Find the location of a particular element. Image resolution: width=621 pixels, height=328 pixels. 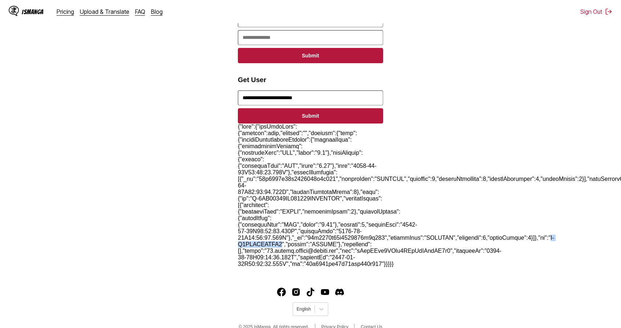

img: IsManga Facebook is located at coordinates (281, 292).